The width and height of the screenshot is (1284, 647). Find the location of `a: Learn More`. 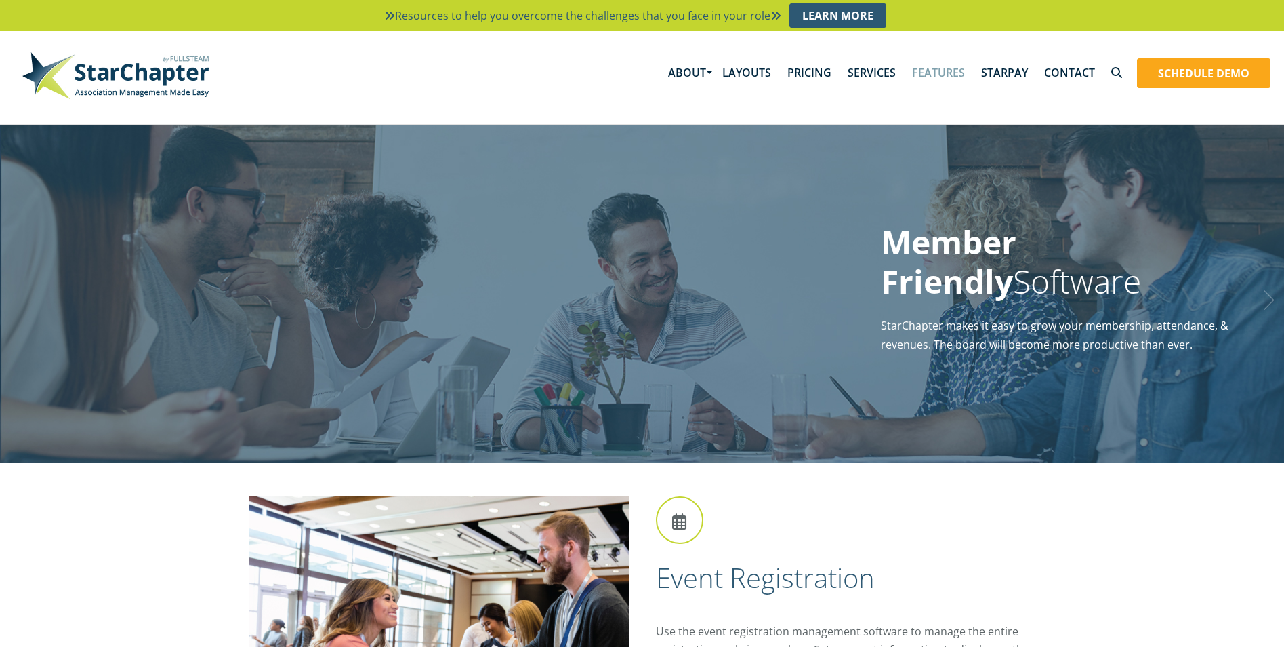

a: Learn More is located at coordinates (838, 16).